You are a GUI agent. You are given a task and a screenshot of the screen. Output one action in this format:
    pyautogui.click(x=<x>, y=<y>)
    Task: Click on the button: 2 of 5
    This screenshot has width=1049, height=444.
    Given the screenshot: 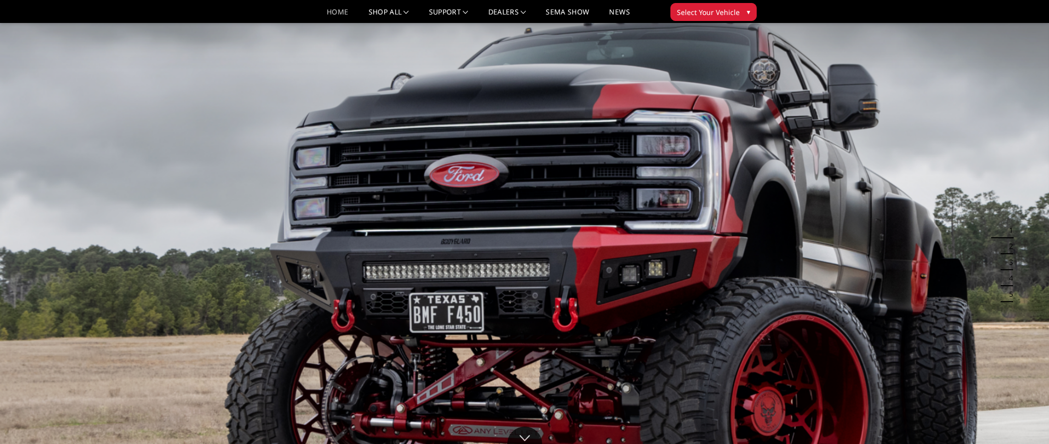 What is the action you would take?
    pyautogui.click(x=1008, y=246)
    